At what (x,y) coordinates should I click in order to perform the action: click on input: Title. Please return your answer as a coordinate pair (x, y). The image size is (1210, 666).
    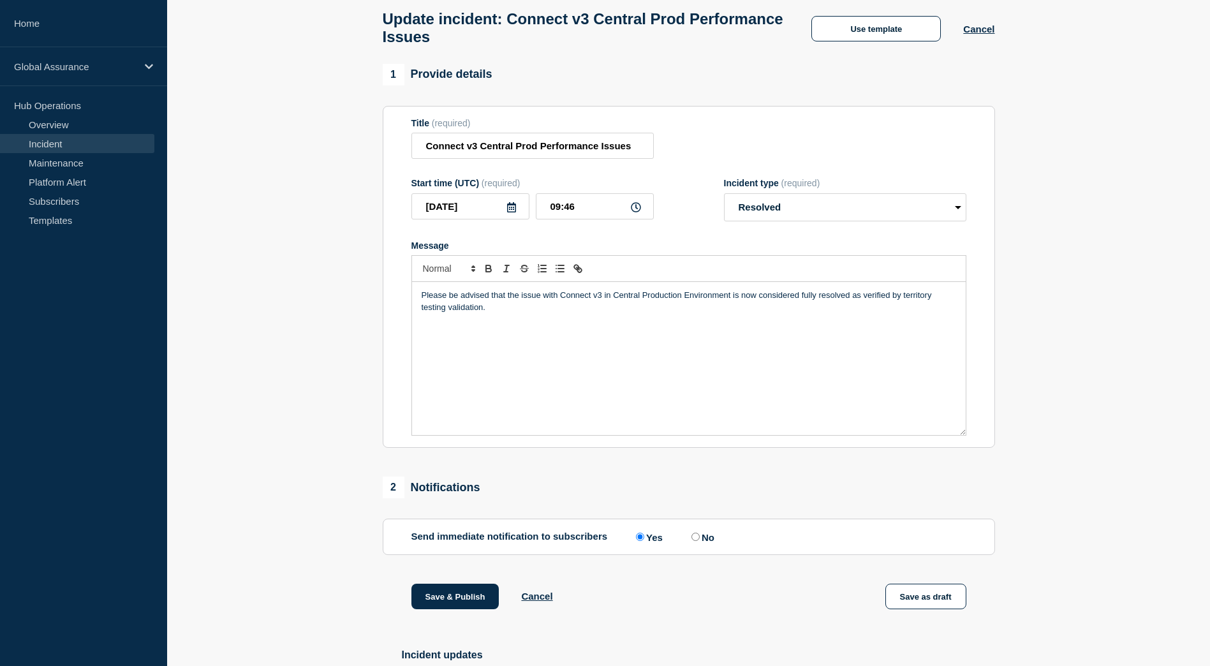
    Looking at the image, I should click on (533, 145).